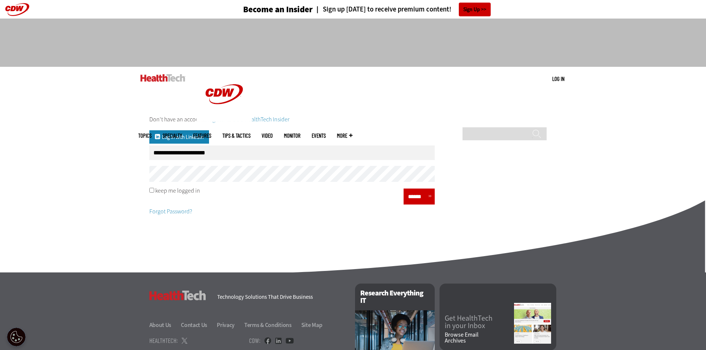  Describe the element at coordinates (479, 322) in the screenshot. I see `a: Get HealthTechin your Inbox` at that location.